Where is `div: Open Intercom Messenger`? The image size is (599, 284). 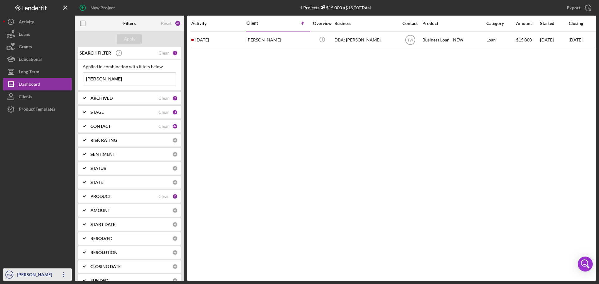 div: Open Intercom Messenger is located at coordinates (585, 264).